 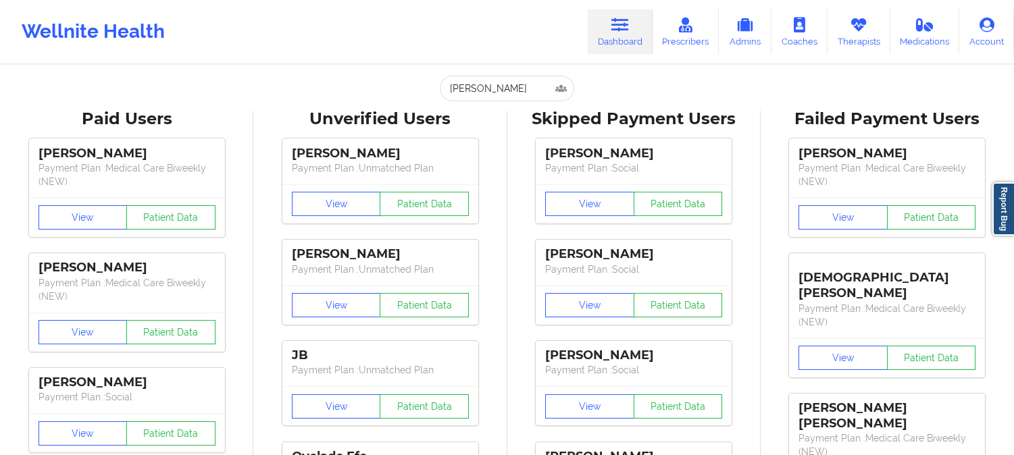 What do you see at coordinates (887, 119) in the screenshot?
I see `div: Failed Payment Users` at bounding box center [887, 119].